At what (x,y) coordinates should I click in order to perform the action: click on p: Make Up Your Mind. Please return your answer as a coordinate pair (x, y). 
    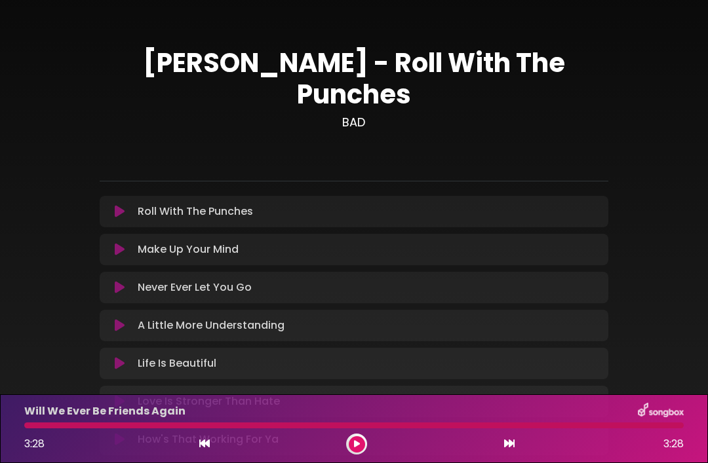
    Looking at the image, I should click on (188, 250).